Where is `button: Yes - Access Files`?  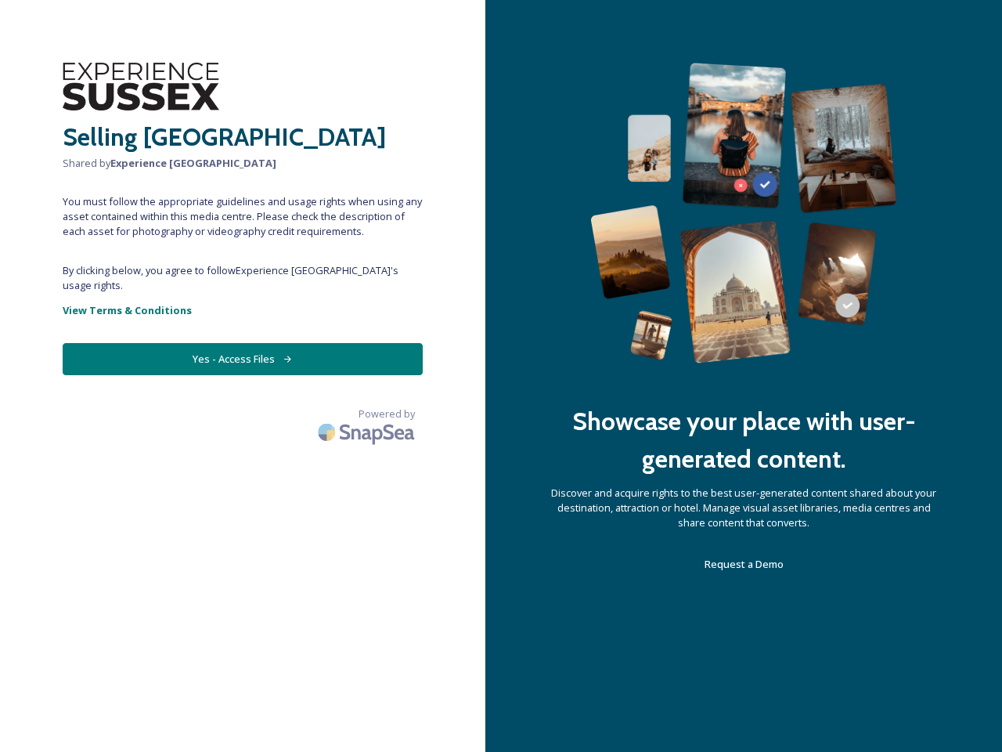
button: Yes - Access Files is located at coordinates (243, 359).